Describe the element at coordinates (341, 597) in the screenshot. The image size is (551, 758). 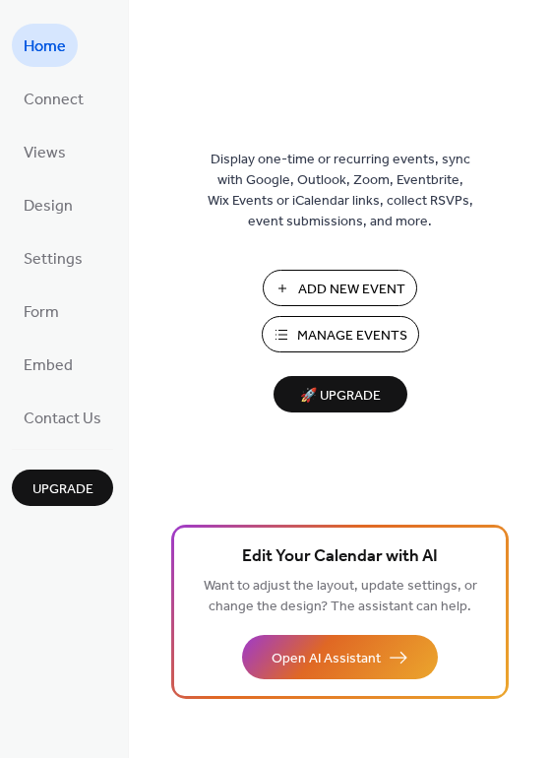
I see `span: Want to adjust the layout, update settings, or change the design? The assistant can help.` at that location.